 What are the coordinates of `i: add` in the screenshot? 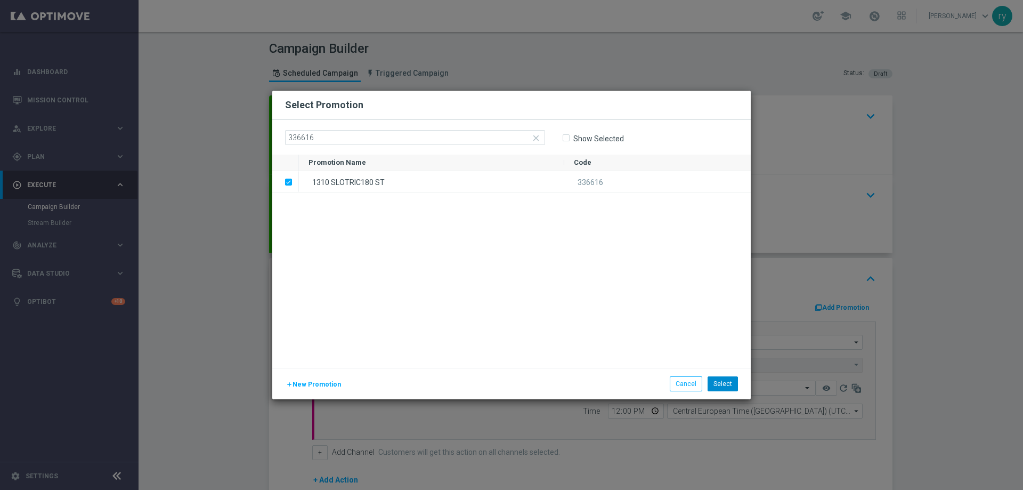 It's located at (289, 384).